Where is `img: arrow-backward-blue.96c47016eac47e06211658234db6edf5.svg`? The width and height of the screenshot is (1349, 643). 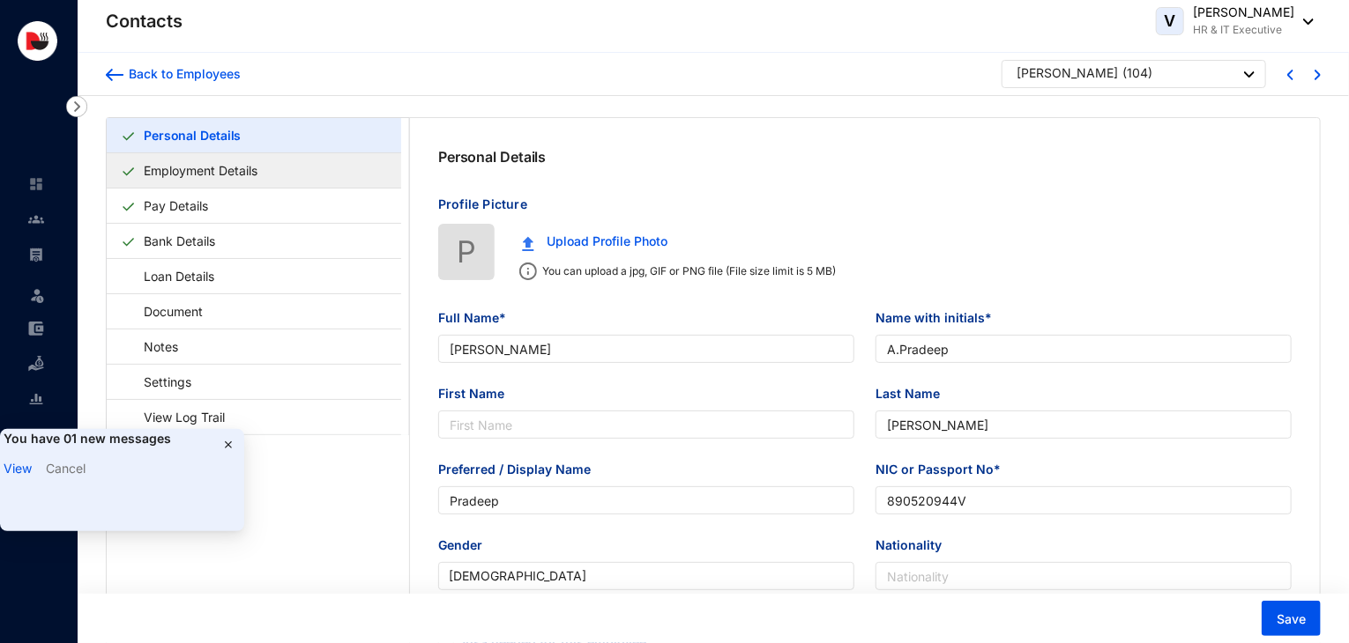
img: arrow-backward-blue.96c47016eac47e06211658234db6edf5.svg is located at coordinates (115, 75).